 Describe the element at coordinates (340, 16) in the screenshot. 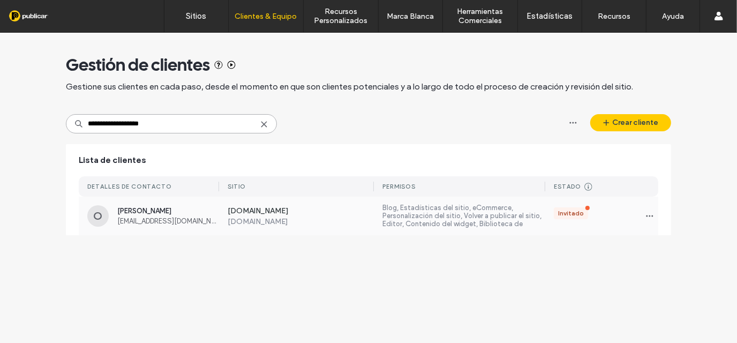

I see `label: Recursos Personalizados` at that location.